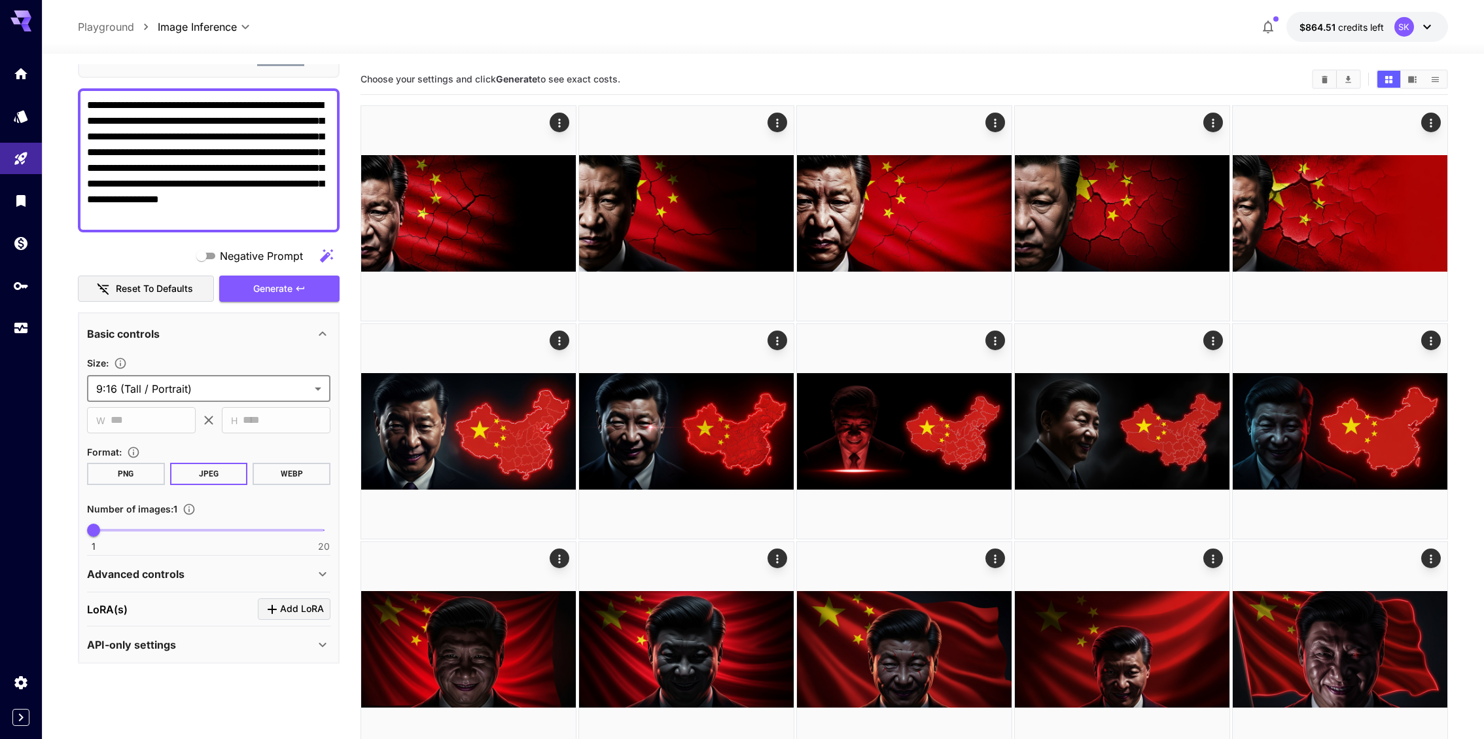  I want to click on span: Generate, so click(273, 289).